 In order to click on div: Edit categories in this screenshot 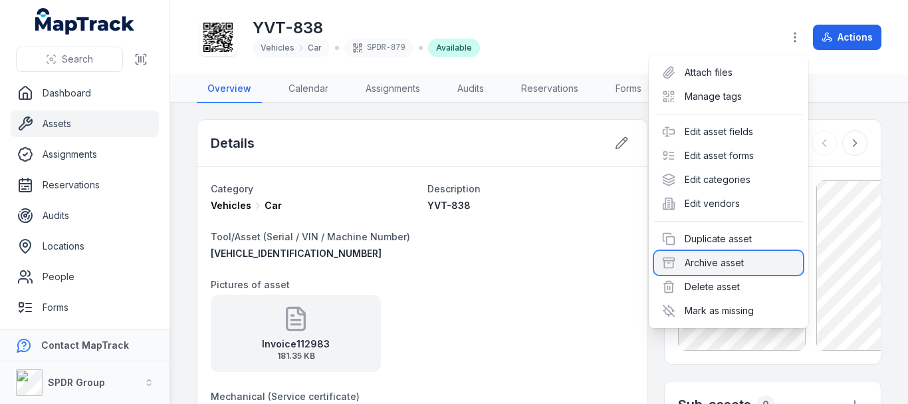, I will do `click(729, 180)`.